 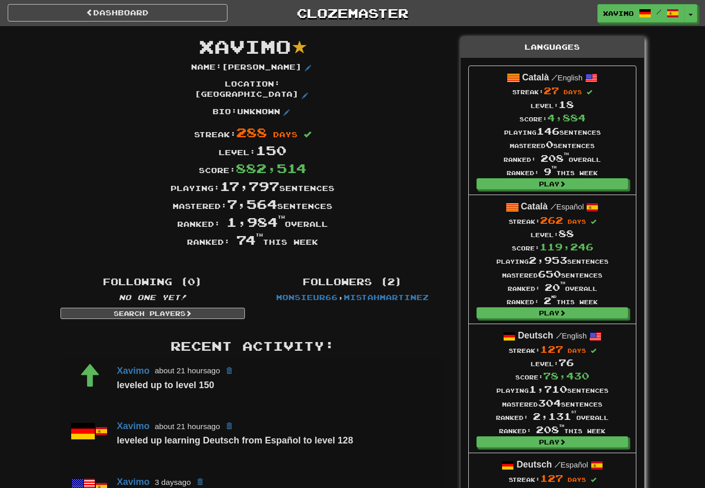 What do you see at coordinates (550, 301) in the screenshot?
I see `span: 2` at bounding box center [550, 301].